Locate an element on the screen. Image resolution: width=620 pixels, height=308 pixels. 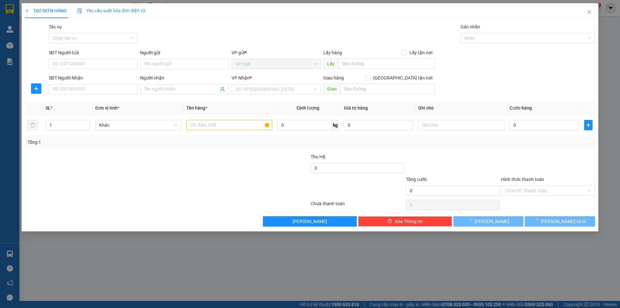
span: SL is located at coordinates (48, 108).